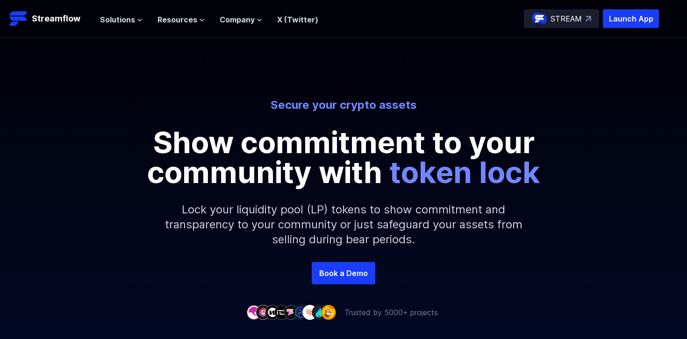  Describe the element at coordinates (273, 312) in the screenshot. I see `img: company-3` at that location.